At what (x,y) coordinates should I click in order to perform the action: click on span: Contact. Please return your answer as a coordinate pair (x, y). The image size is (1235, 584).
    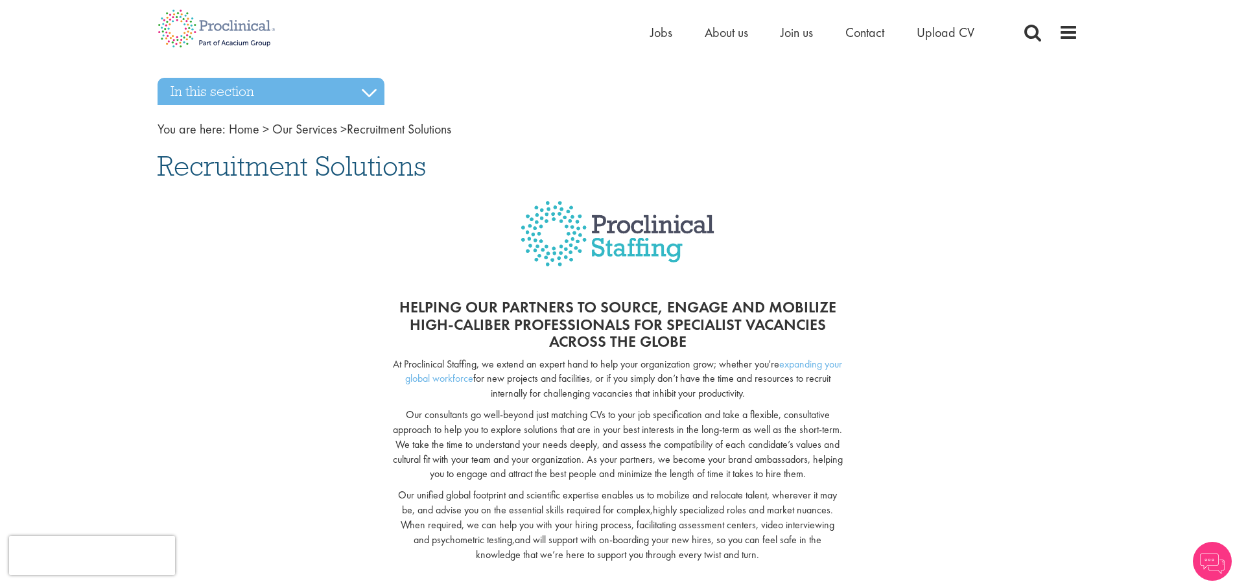
    Looking at the image, I should click on (865, 32).